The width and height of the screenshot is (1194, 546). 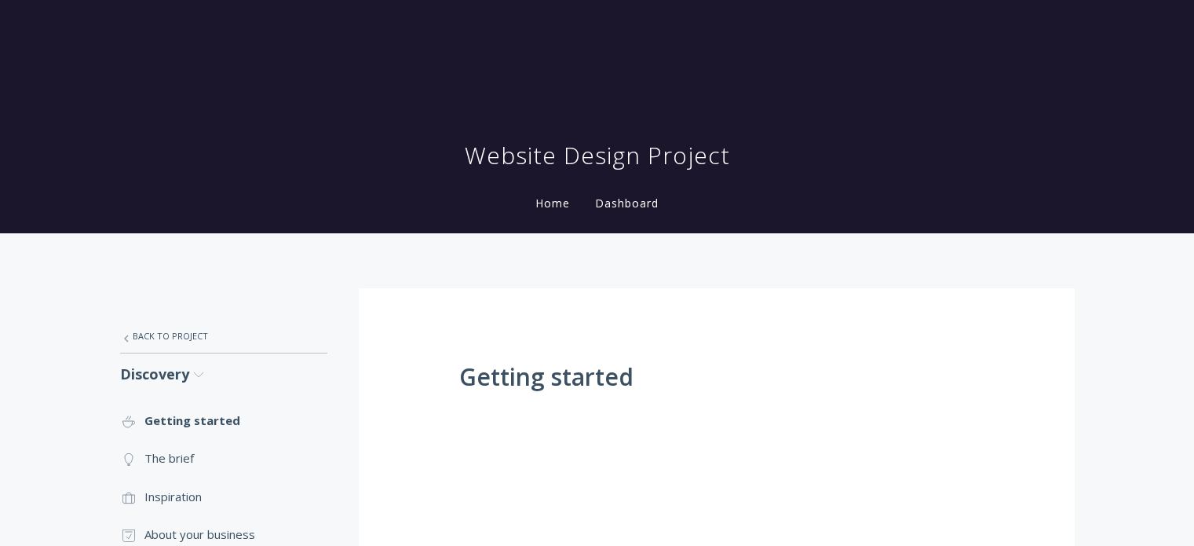 I want to click on a: Inspiration, so click(x=224, y=496).